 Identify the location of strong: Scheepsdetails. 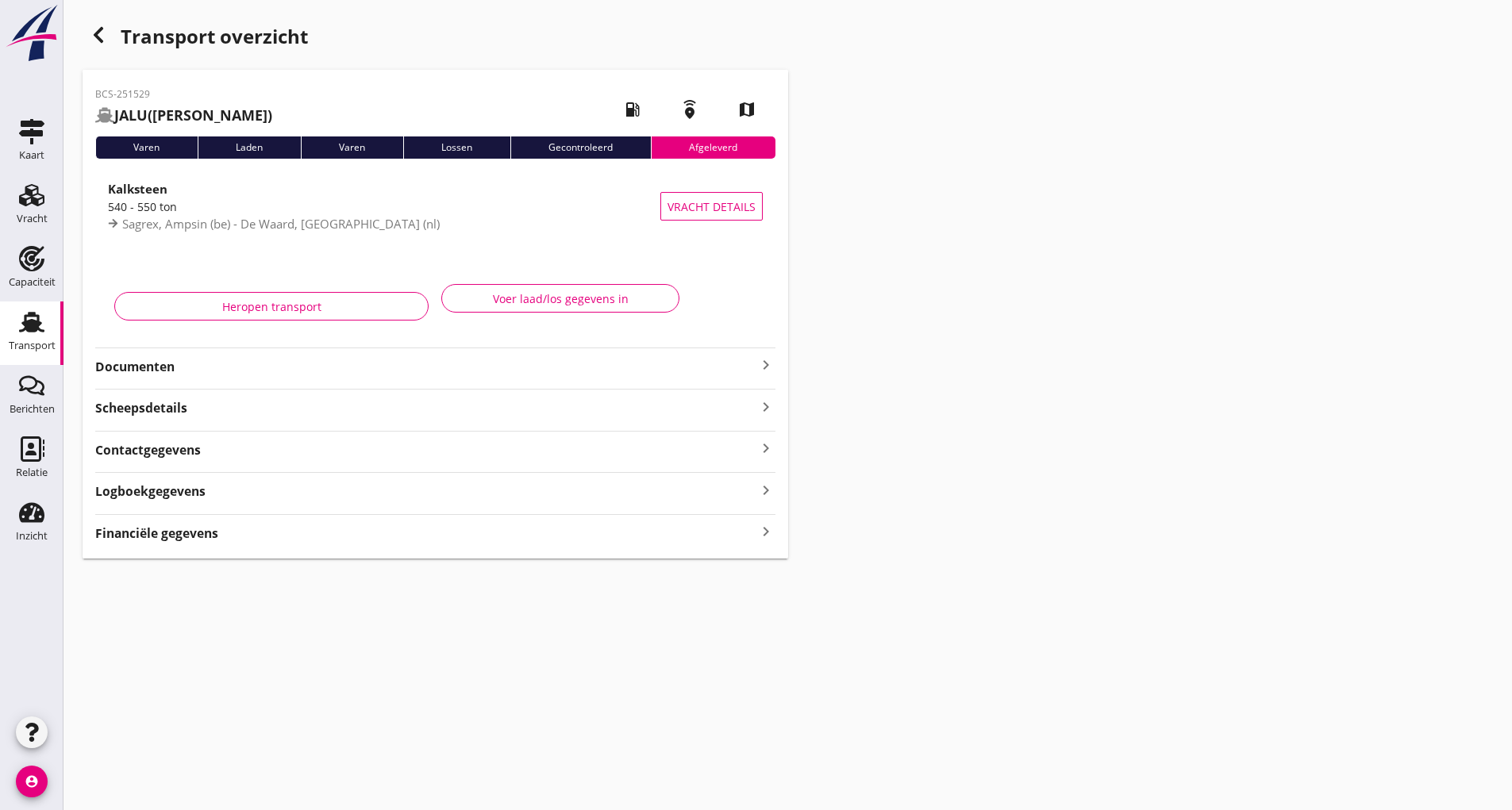
(142, 408).